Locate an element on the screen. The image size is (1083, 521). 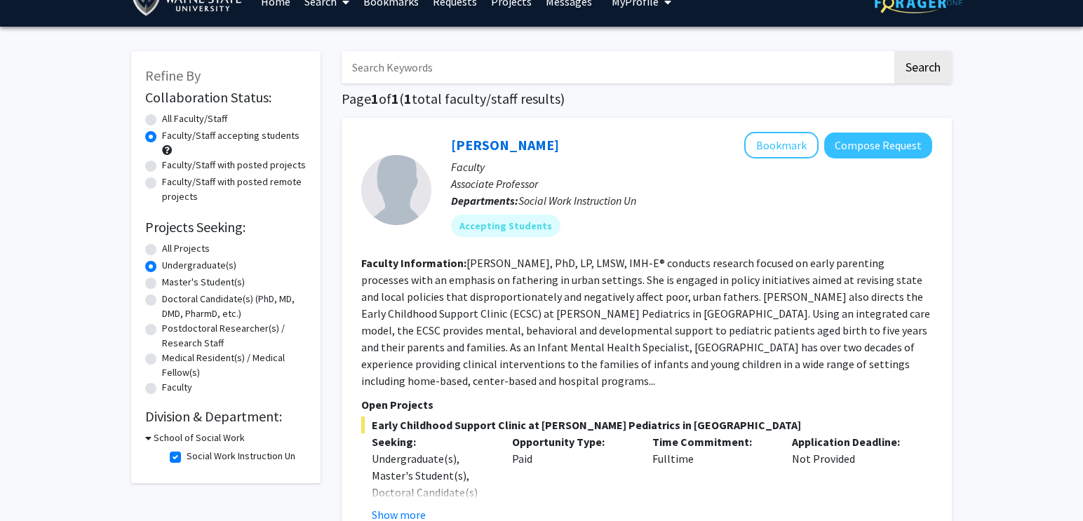
span: Social Work Instruction Un is located at coordinates (577, 201).